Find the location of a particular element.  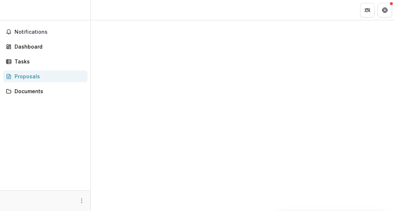

button: Notifications is located at coordinates (45, 32).